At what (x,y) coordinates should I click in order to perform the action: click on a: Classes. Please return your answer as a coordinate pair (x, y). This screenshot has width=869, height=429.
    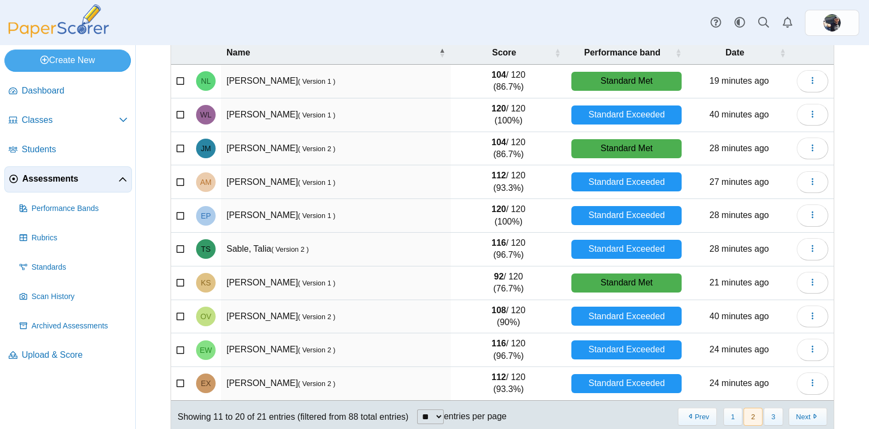
    Looking at the image, I should click on (68, 121).